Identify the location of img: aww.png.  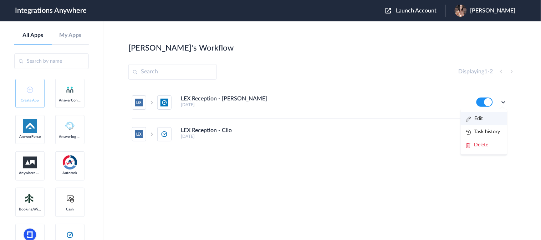
(30, 163).